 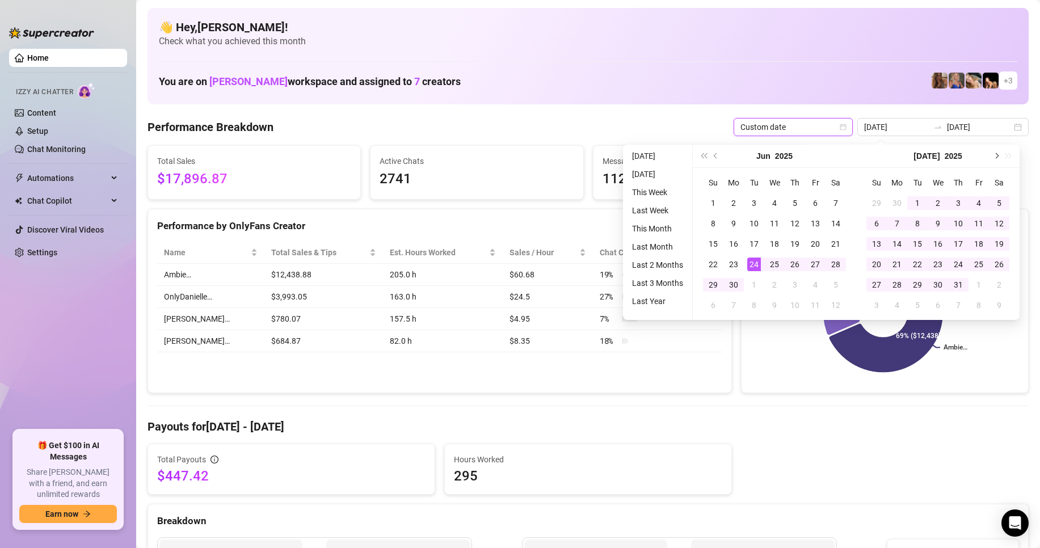 What do you see at coordinates (999, 305) in the screenshot?
I see `td: 2025-08-09` at bounding box center [999, 305].